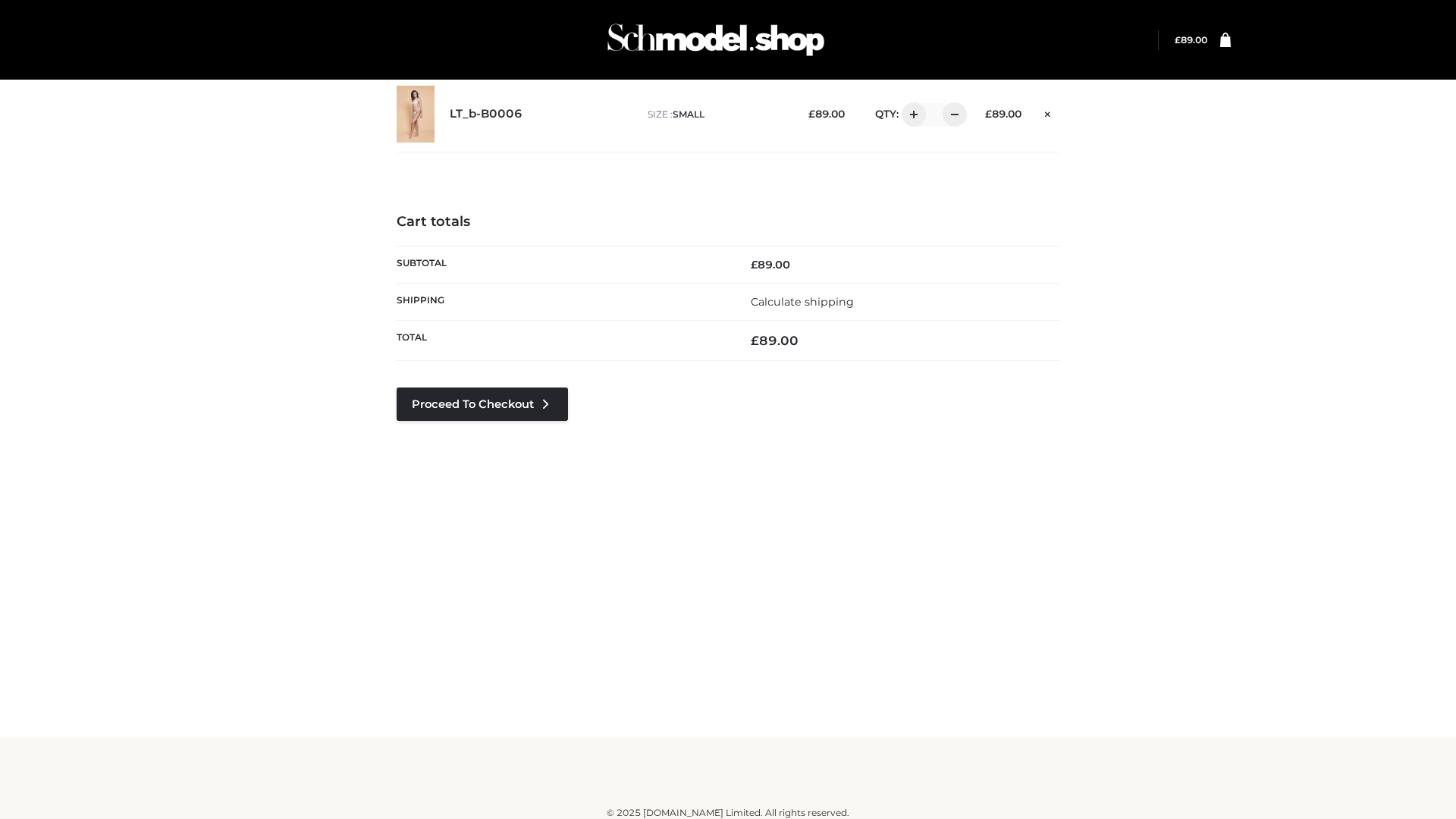 This screenshot has height=819, width=1456. What do you see at coordinates (562, 264) in the screenshot?
I see `th: Subtotal` at bounding box center [562, 264].